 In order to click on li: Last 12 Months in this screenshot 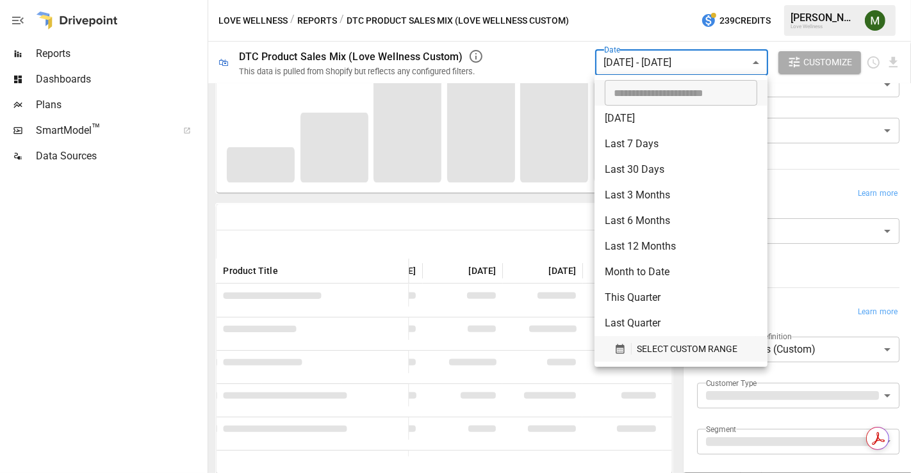, I will do `click(681, 247)`.